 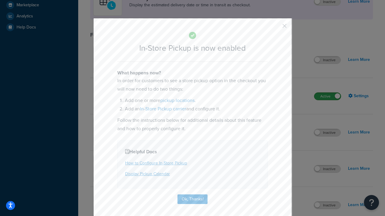 I want to click on a: Display Pickup Calendar, so click(x=147, y=174).